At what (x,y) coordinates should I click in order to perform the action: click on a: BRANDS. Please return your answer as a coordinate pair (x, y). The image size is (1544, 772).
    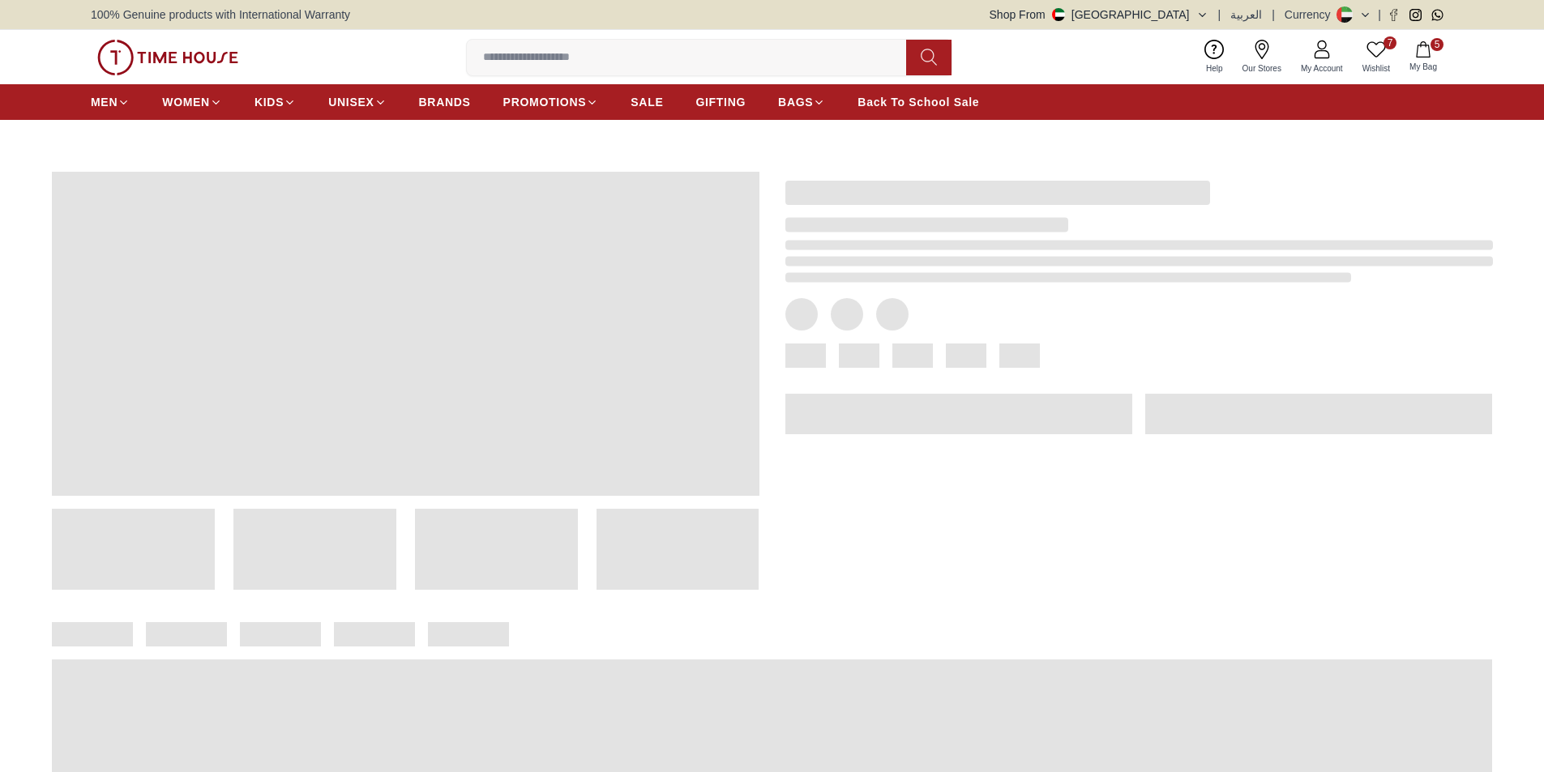
    Looking at the image, I should click on (445, 102).